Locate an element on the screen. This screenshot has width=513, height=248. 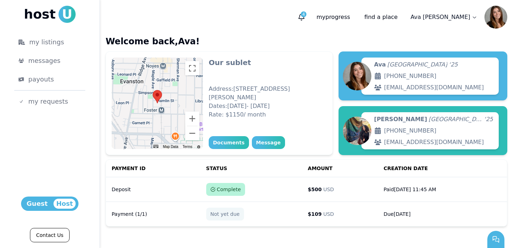
span: U is located at coordinates (67, 14).